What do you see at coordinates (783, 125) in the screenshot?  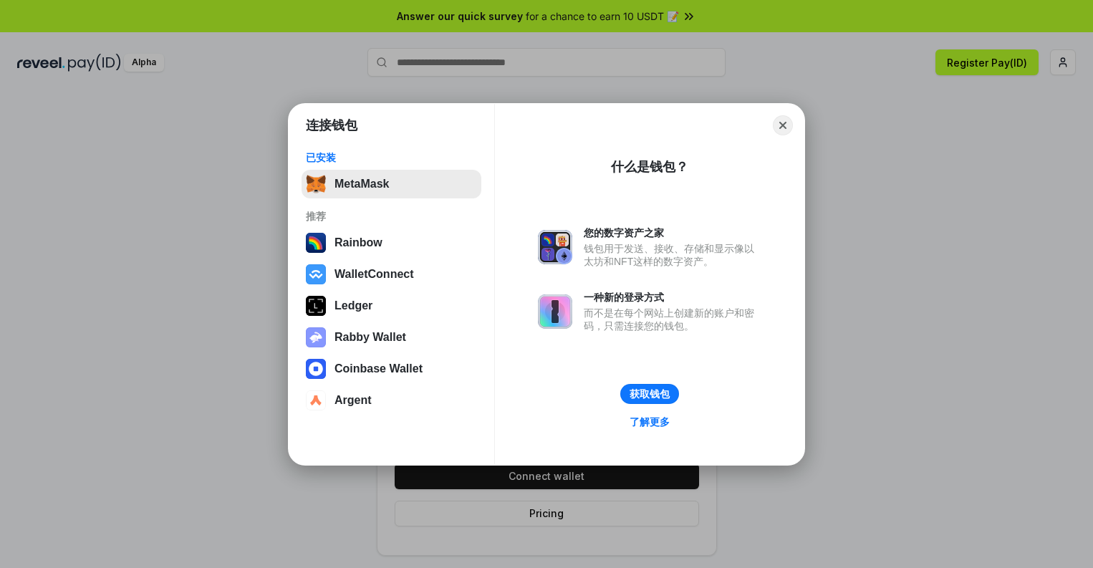 I see `button: Close` at bounding box center [783, 125].